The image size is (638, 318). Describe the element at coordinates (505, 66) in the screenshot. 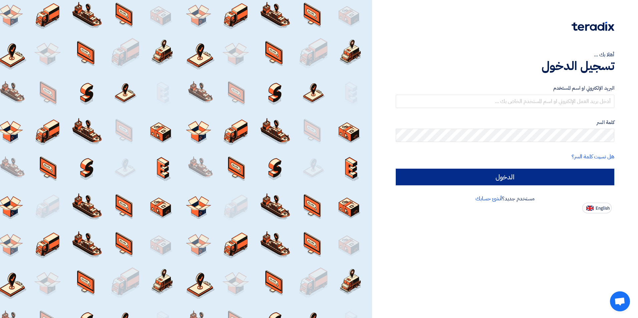

I see `h1: تسجيل الدخول` at that location.